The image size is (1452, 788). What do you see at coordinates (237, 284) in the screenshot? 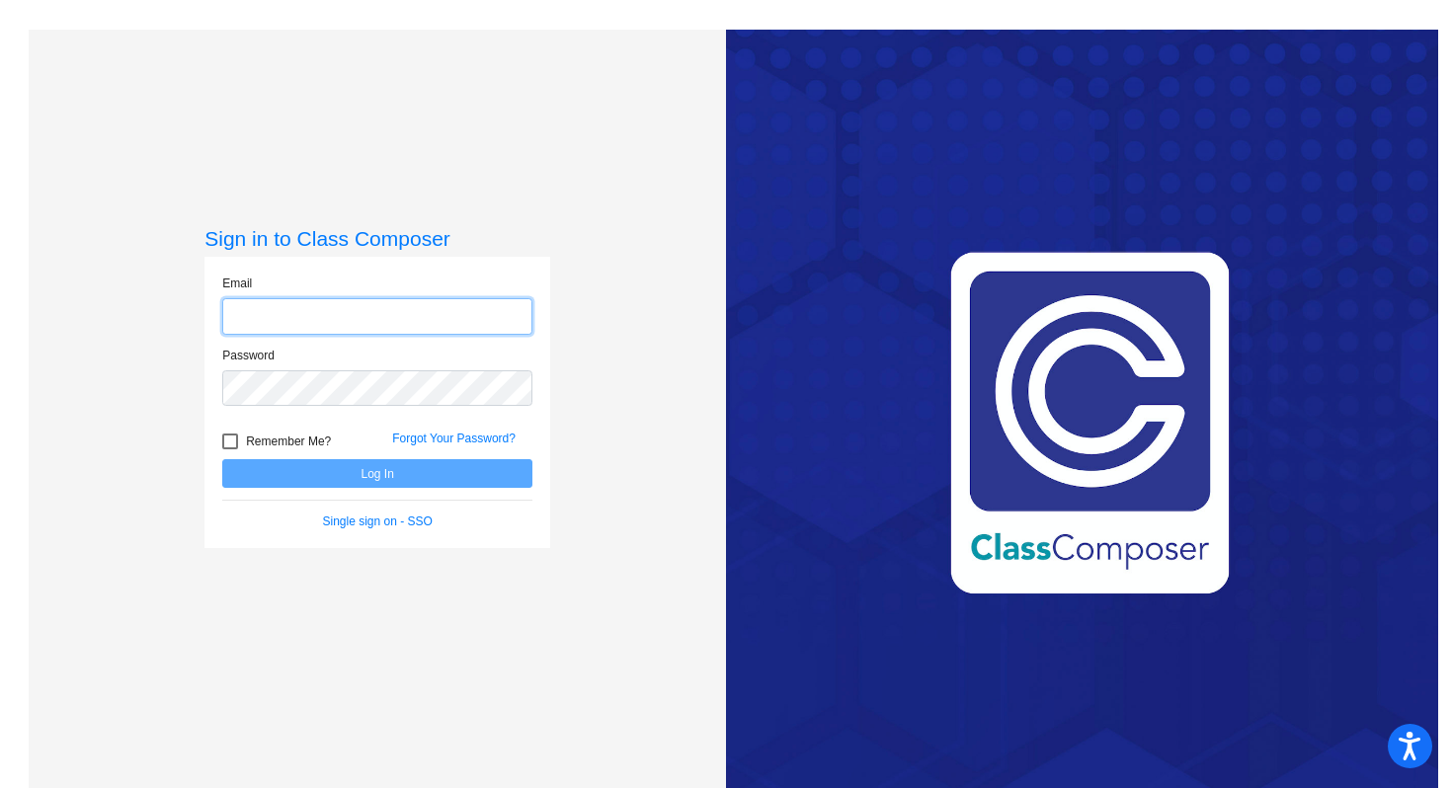
I see `label: Email` at bounding box center [237, 284].